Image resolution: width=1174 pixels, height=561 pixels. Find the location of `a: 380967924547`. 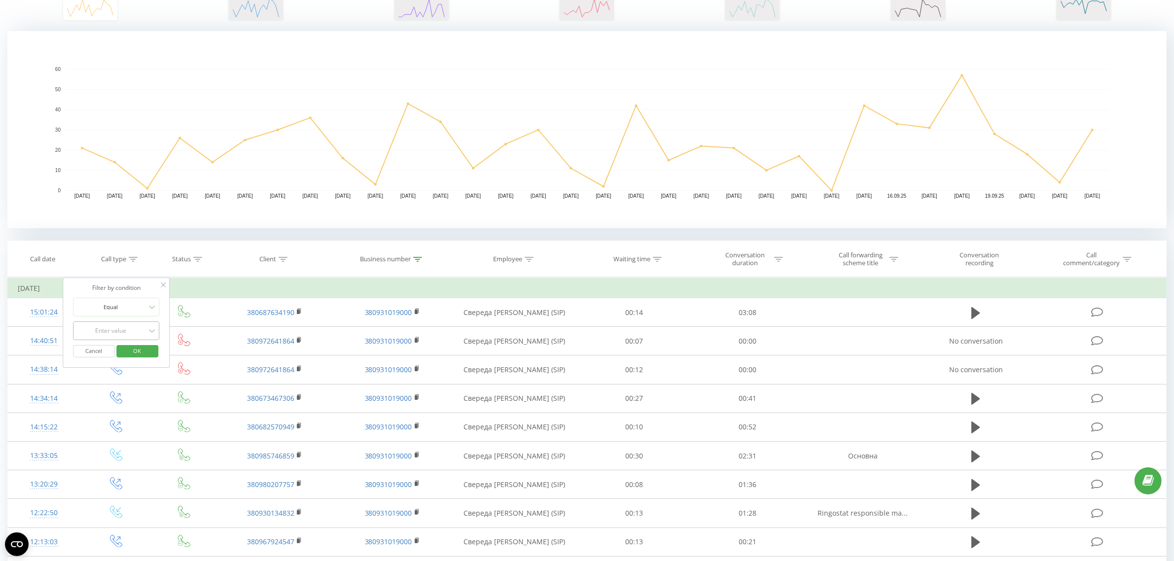

a: 380967924547 is located at coordinates (271, 541).